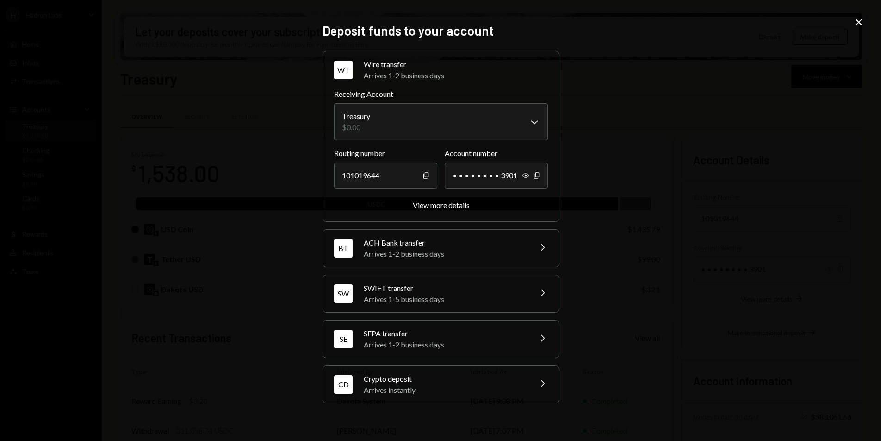 This screenshot has width=881, height=441. Describe the element at coordinates (343, 339) in the screenshot. I see `div: SE` at that location.